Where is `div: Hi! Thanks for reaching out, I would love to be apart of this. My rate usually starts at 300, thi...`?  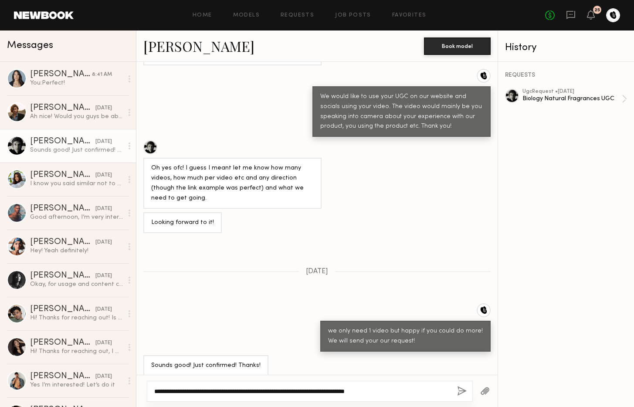
div: Hi! Thanks for reaching out, I would love to be apart of this. My rate usually starts at 300, thi... is located at coordinates (76, 351).